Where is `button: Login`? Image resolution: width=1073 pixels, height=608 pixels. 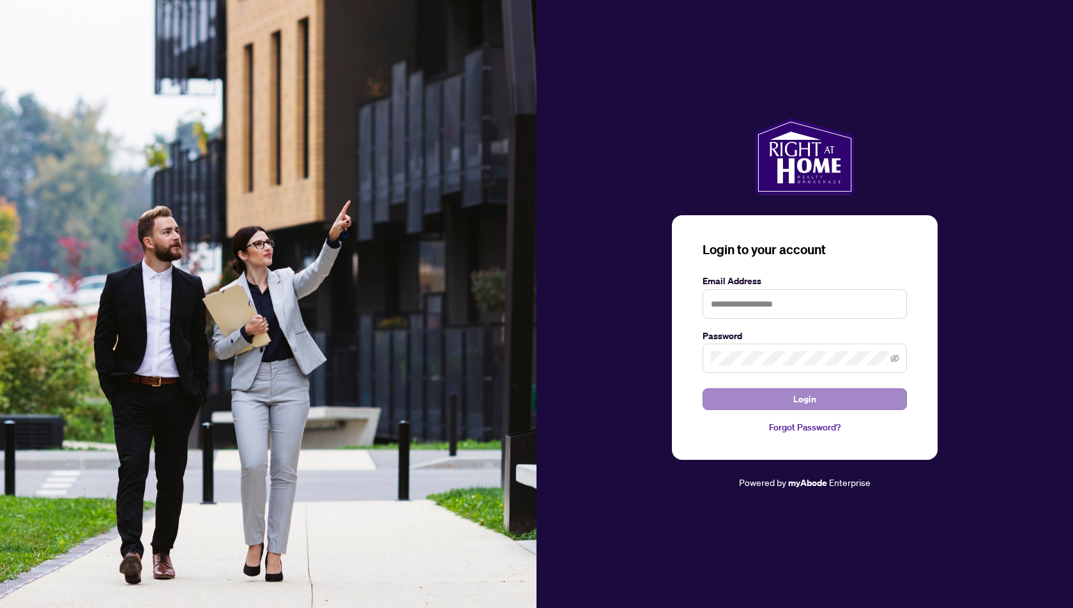 button: Login is located at coordinates (805, 399).